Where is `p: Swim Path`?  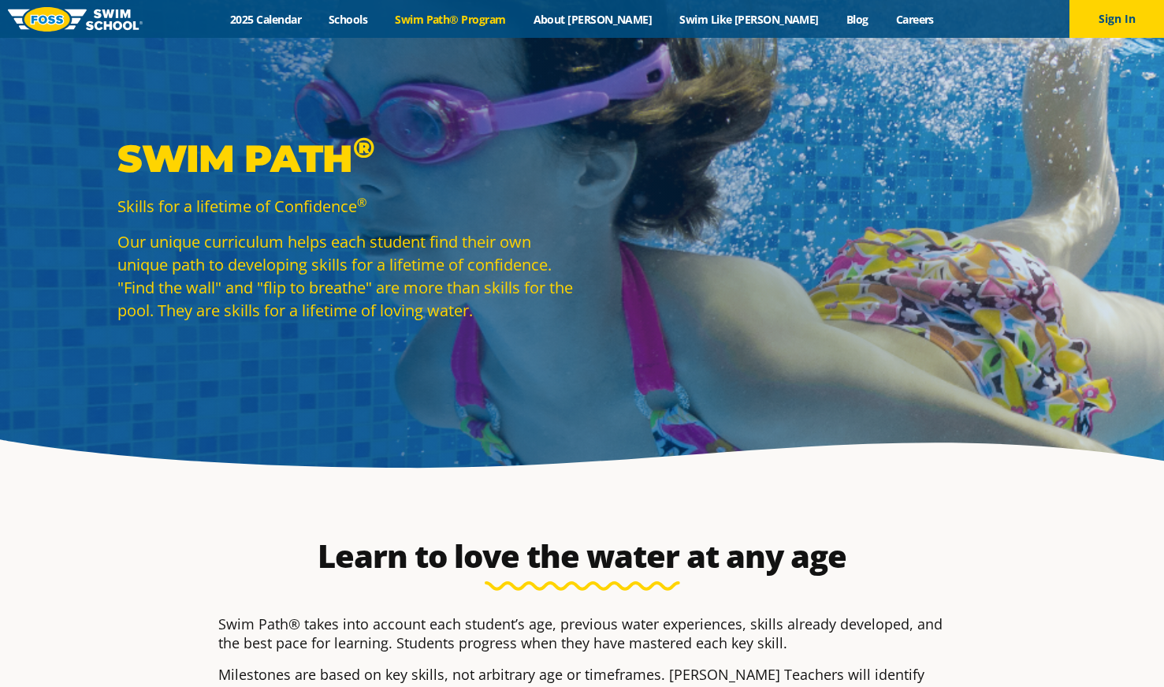 p: Swim Path is located at coordinates (346, 158).